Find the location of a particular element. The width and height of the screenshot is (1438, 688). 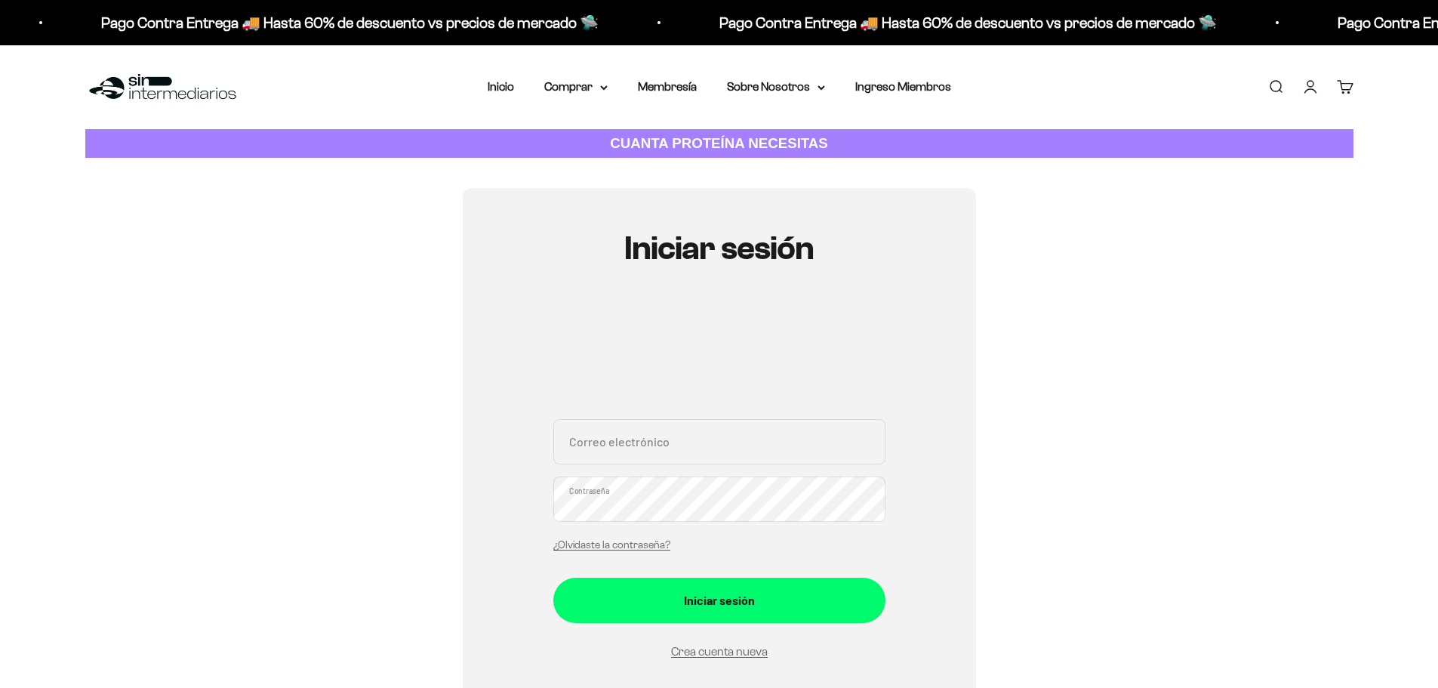

summary: Comprar is located at coordinates (576, 87).